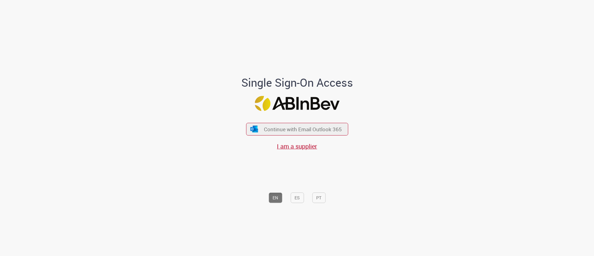 The width and height of the screenshot is (594, 256). I want to click on button: ícone Azure/Microsoft 360 Continue with Email Outlook 365, so click(297, 129).